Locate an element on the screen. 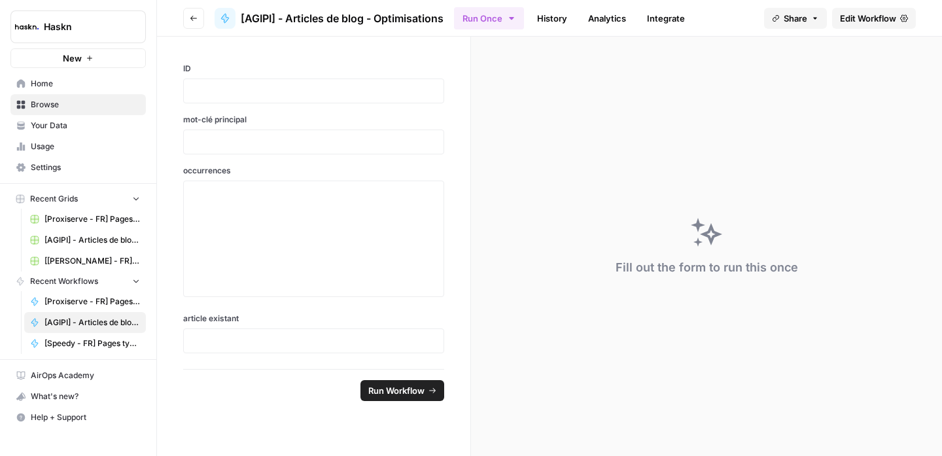 The height and width of the screenshot is (456, 942). span: AirOps Academy is located at coordinates (85, 375).